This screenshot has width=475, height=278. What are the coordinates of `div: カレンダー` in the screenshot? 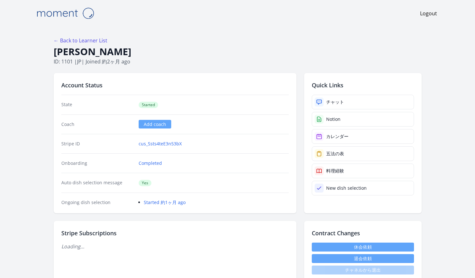 It's located at (337, 137).